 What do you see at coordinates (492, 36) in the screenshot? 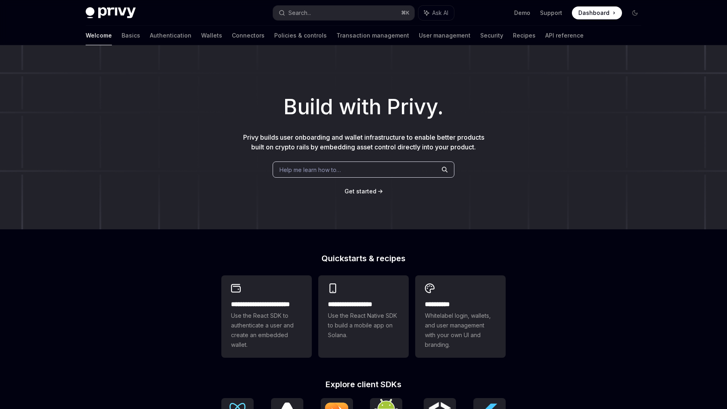
I see `a: Security` at bounding box center [492, 36].